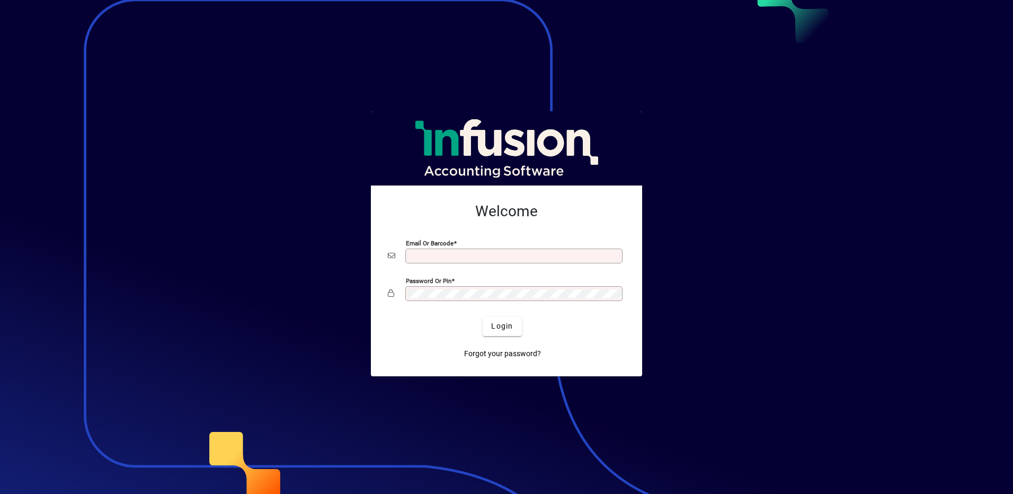 This screenshot has width=1013, height=494. Describe the element at coordinates (507, 211) in the screenshot. I see `h2: Welcome` at that location.